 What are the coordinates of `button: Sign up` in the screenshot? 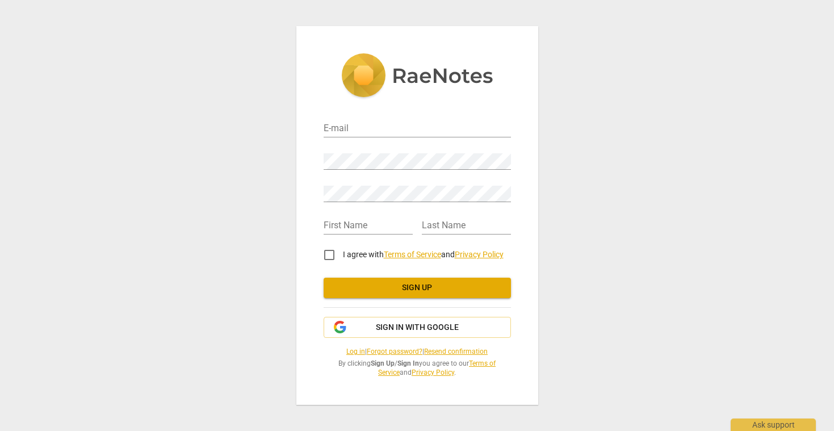 It's located at (417, 288).